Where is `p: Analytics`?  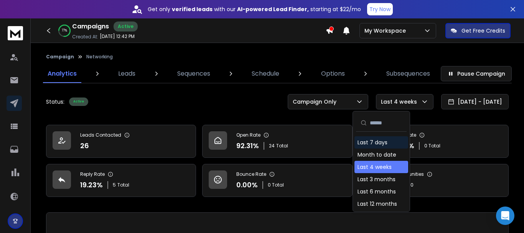
p: Analytics is located at coordinates (62, 74).